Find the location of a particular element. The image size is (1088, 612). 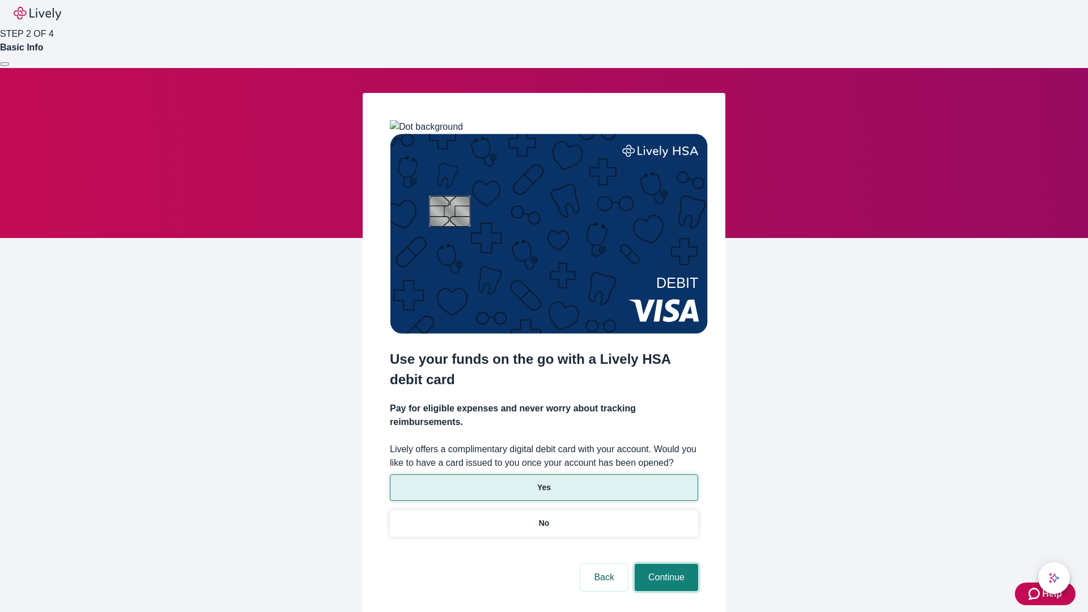

button: Yes is located at coordinates (544, 487).